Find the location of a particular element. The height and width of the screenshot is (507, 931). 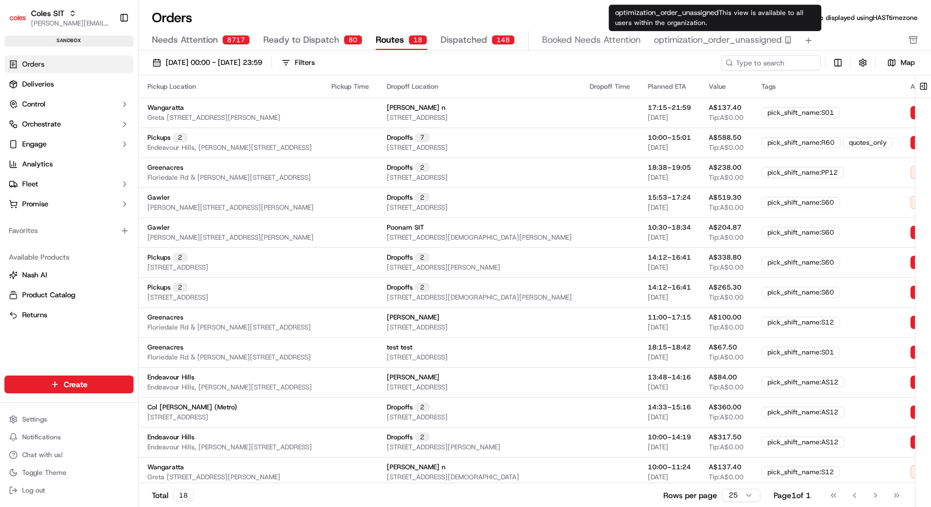

span: Booked Needs Attention is located at coordinates (591, 40).